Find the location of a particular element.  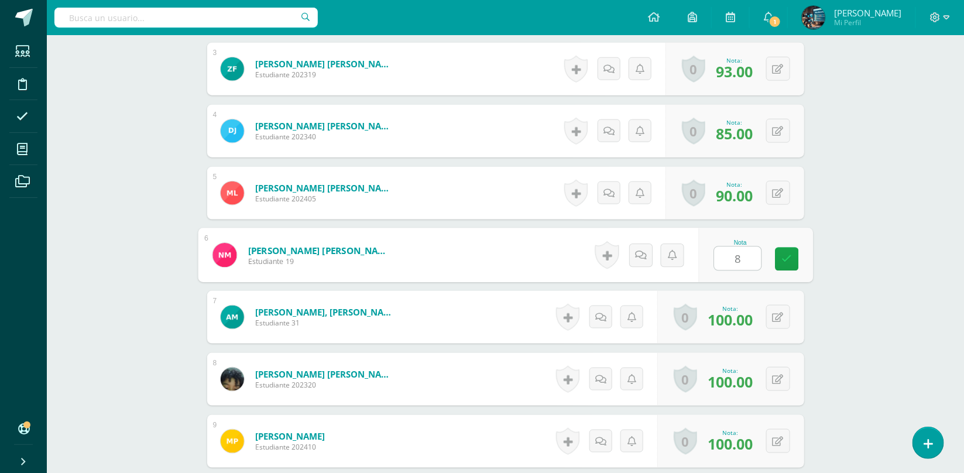

span: 90.00 is located at coordinates (734, 195).